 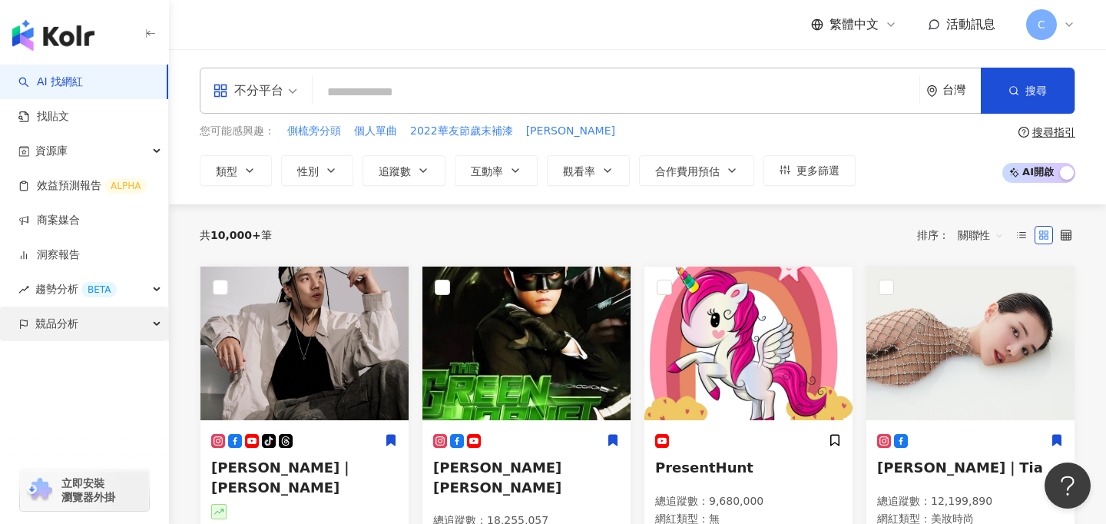 What do you see at coordinates (981, 235) in the screenshot?
I see `span: 關聯性` at bounding box center [981, 235].